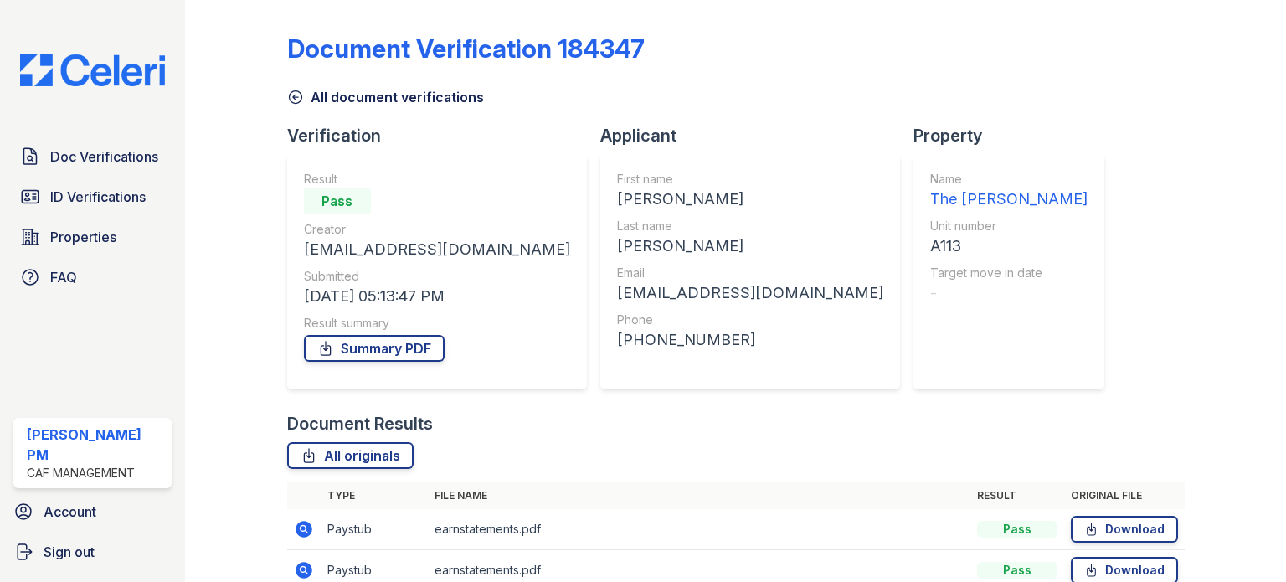 This screenshot has width=1286, height=582. I want to click on div: Last name, so click(750, 226).